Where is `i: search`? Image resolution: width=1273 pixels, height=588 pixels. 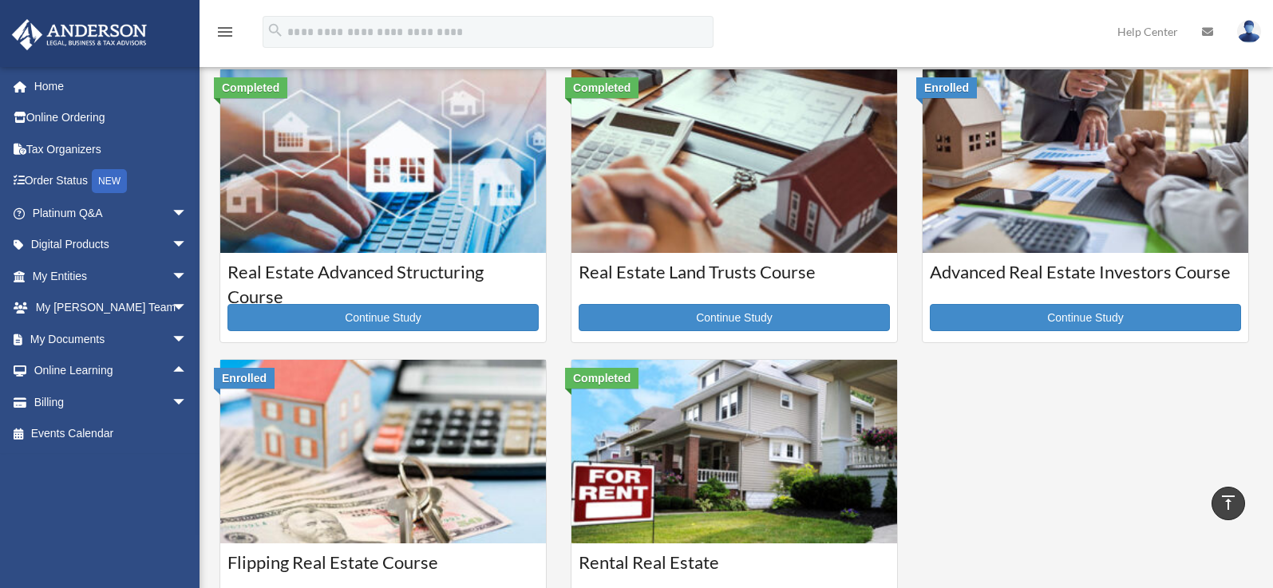 i: search is located at coordinates (275, 30).